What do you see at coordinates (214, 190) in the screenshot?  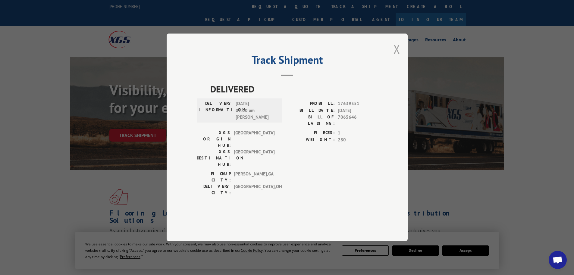 I see `label: DELIVERY CITY:` at bounding box center [214, 190].